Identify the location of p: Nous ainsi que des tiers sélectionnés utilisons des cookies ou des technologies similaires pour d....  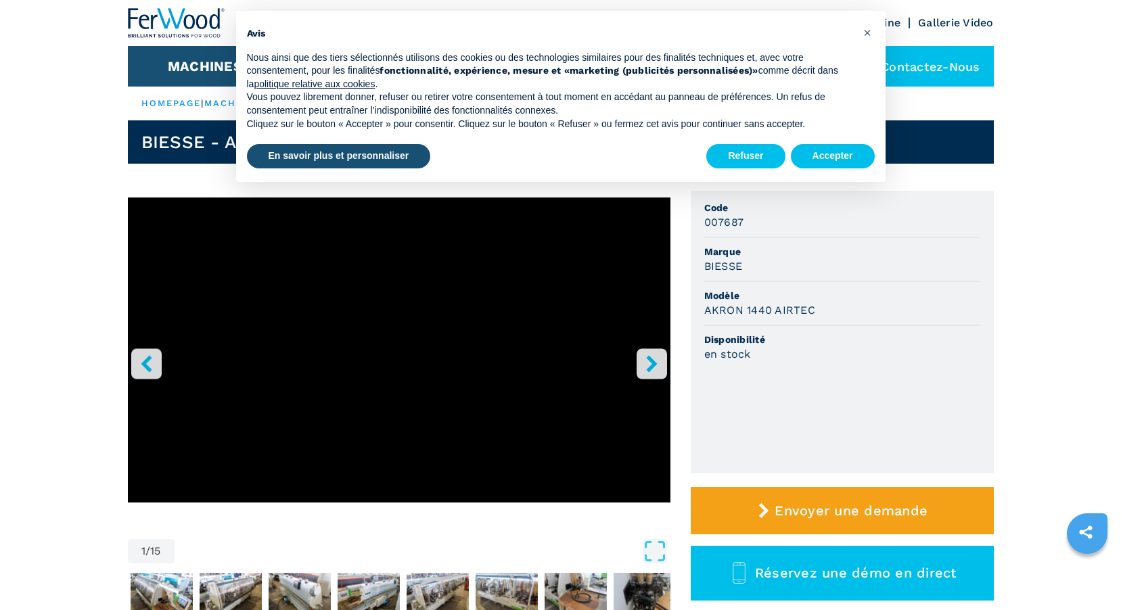
(550, 71).